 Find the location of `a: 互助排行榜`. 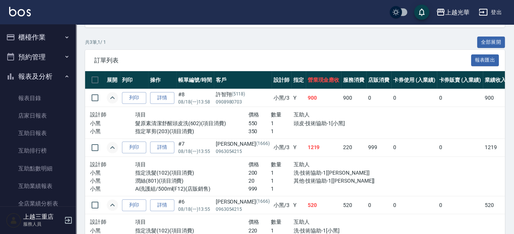

a: 互助排行榜 is located at coordinates (38, 150).